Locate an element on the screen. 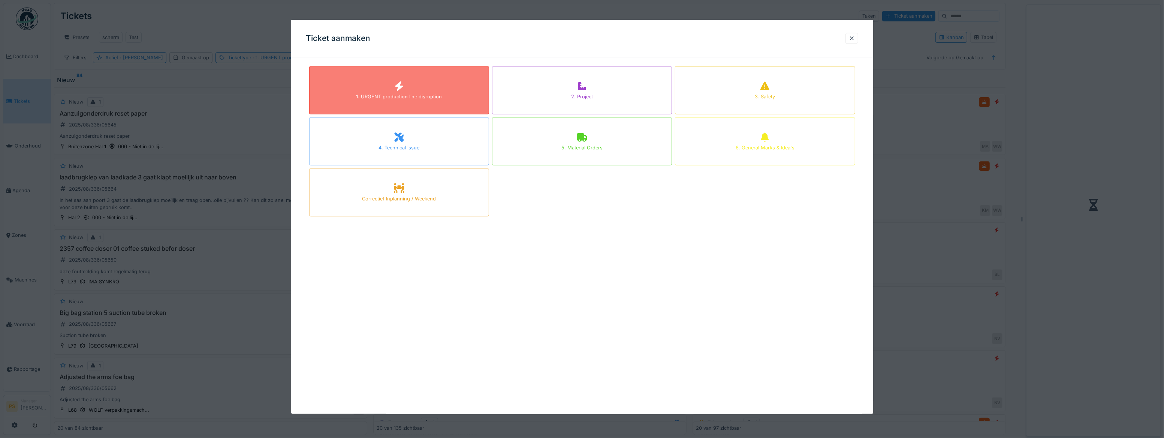 Image resolution: width=1164 pixels, height=438 pixels. div: 6. General Marks & Idea's is located at coordinates (765, 148).